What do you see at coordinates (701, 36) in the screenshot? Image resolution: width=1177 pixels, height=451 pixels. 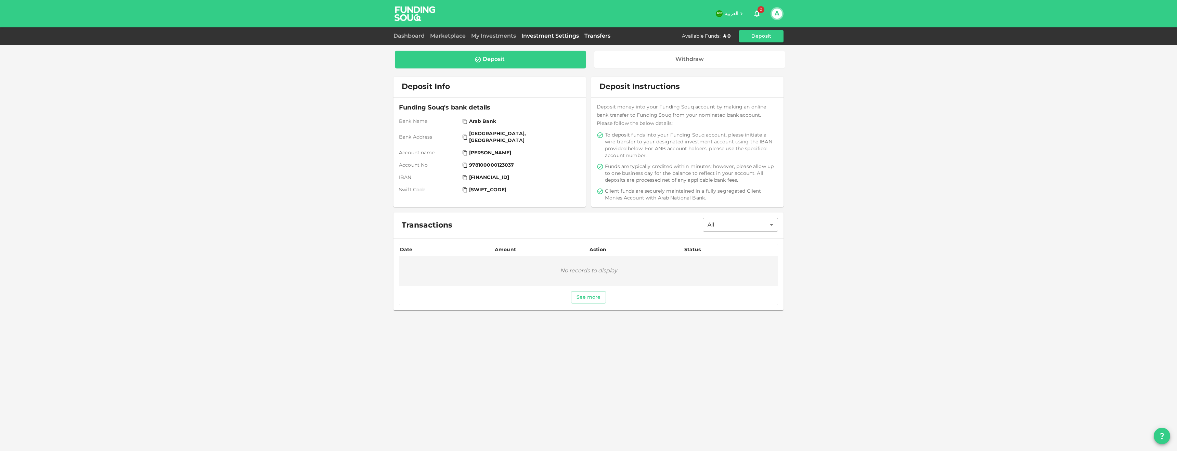 I see `div: Available Funds :` at bounding box center [701, 36].